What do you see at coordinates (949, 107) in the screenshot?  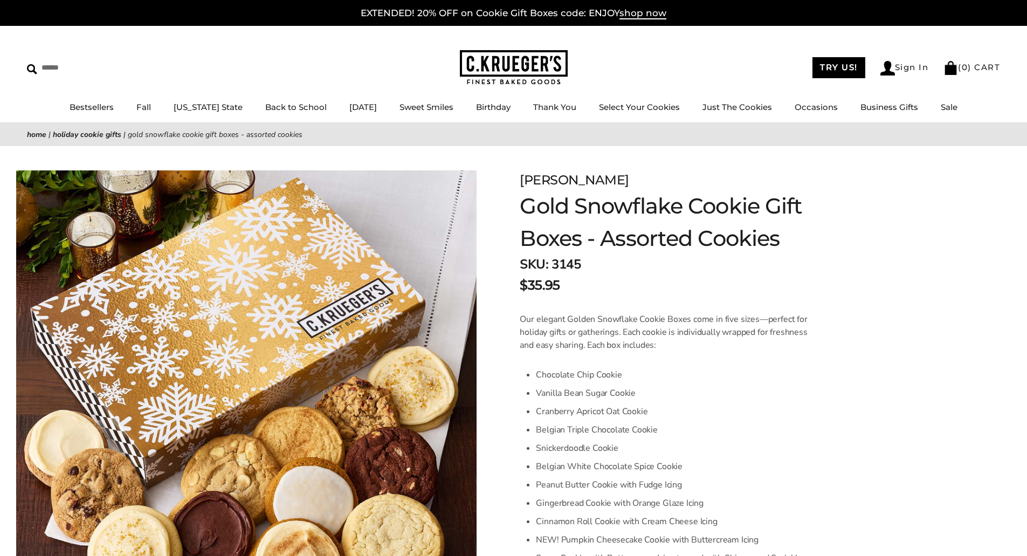 I see `a: Sale` at bounding box center [949, 107].